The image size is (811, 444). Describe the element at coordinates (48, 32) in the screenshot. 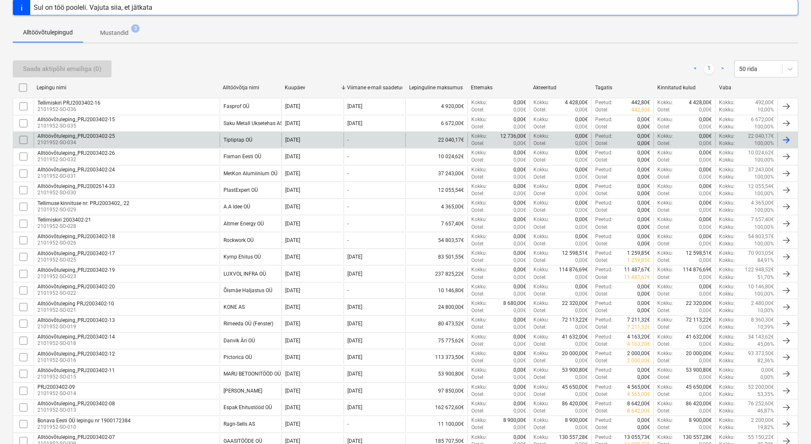

I see `p: Alltöövõtulepingud` at that location.